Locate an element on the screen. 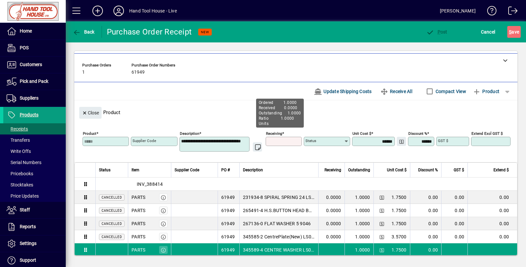  a: Settings is located at coordinates (34, 243).